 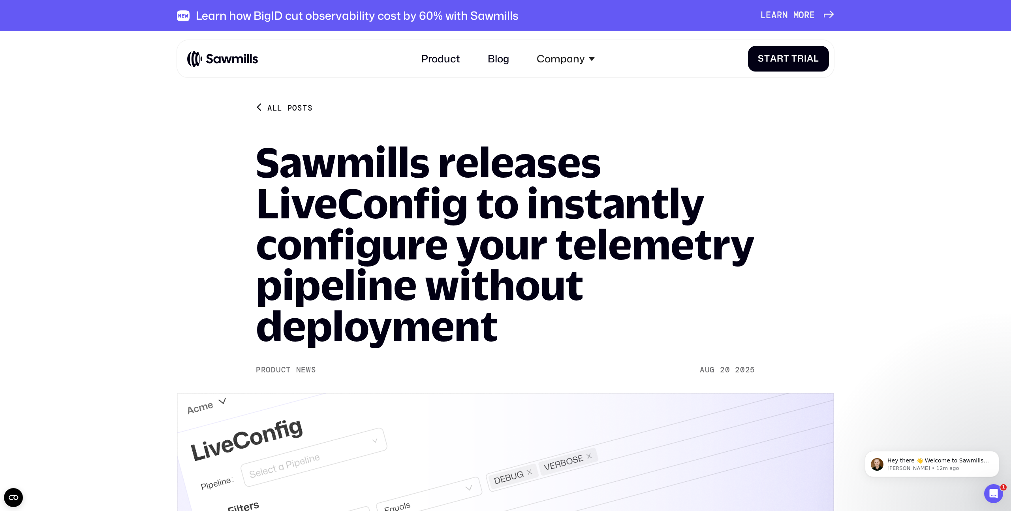 I want to click on a: All posts, so click(x=284, y=107).